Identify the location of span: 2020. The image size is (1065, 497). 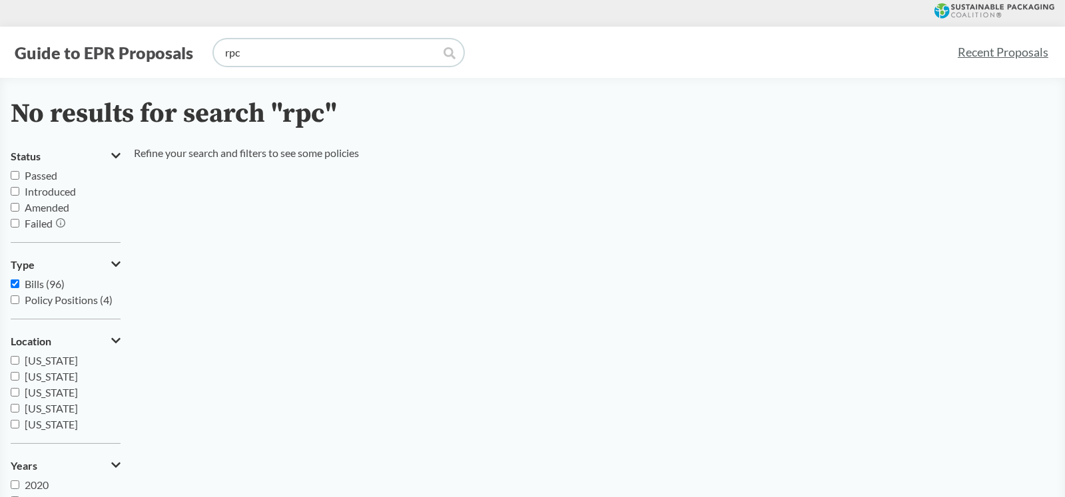
(37, 485).